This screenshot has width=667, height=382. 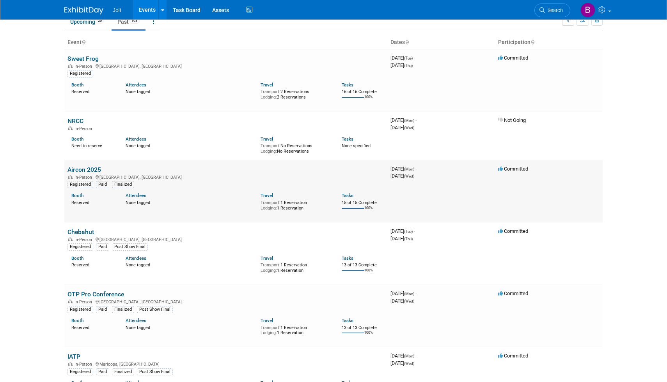 I want to click on span: Search, so click(x=553, y=10).